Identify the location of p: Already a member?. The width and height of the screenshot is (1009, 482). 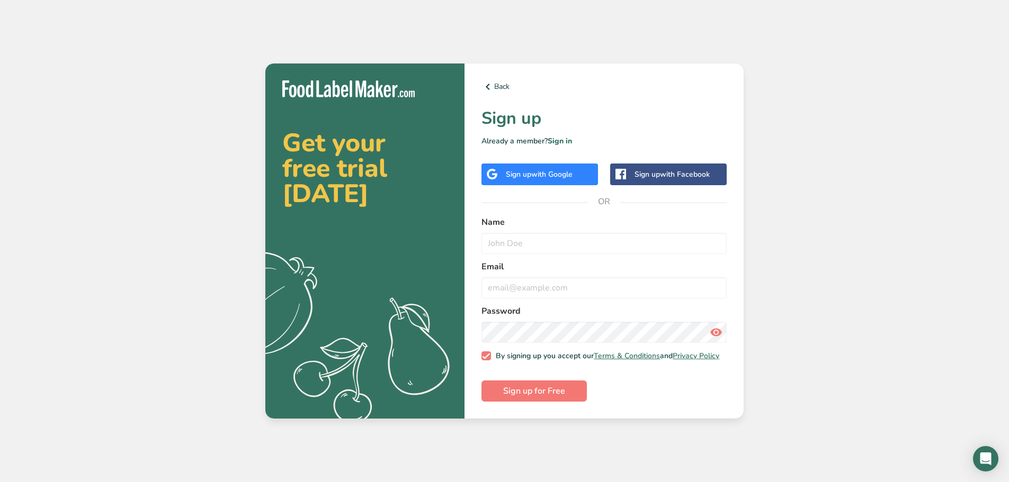
(604, 141).